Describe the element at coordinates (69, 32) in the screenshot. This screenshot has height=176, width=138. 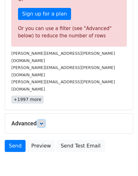
I see `div: Or you can use a filter (see "Advanced" below) to reduce the number of rows` at that location.